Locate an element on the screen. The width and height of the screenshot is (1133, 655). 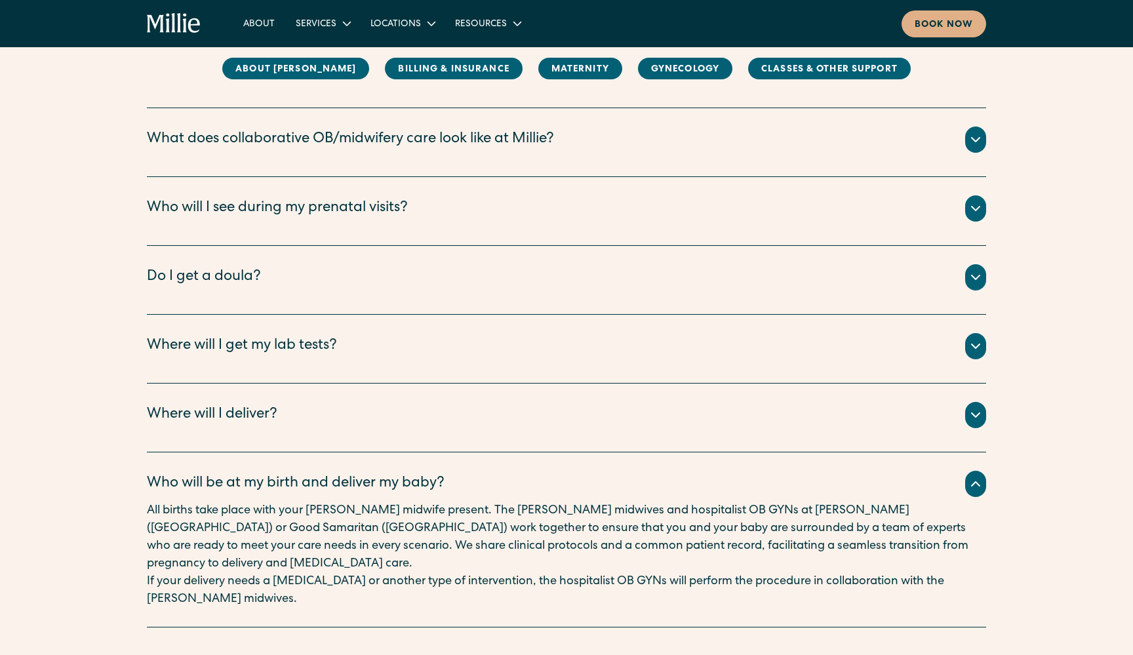
a: Book now is located at coordinates (944, 24).